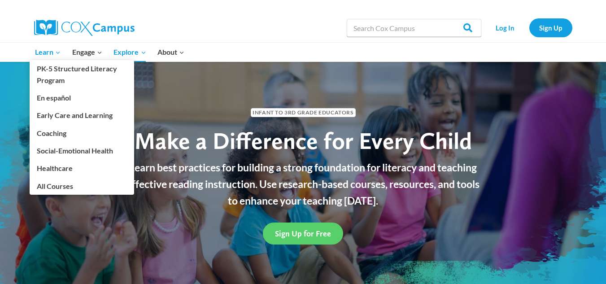 The height and width of the screenshot is (284, 606). What do you see at coordinates (303, 233) in the screenshot?
I see `a: Sign Up for Free` at bounding box center [303, 233].